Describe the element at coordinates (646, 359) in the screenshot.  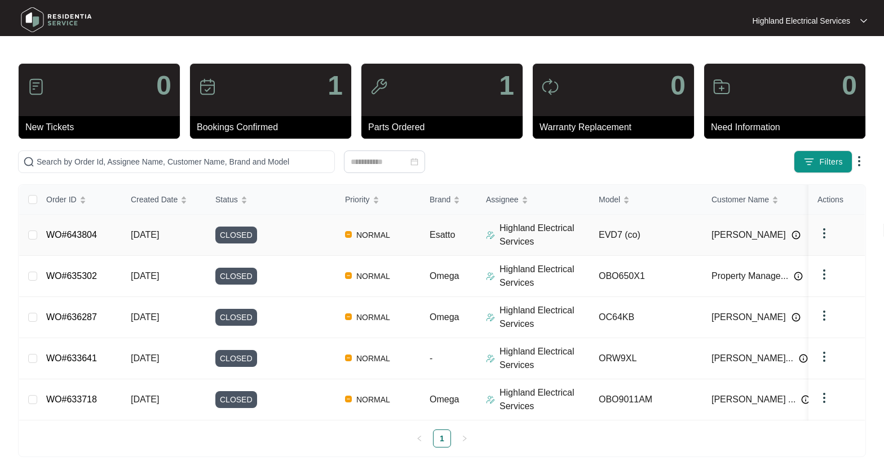
I see `td: ORW9XL` at that location.